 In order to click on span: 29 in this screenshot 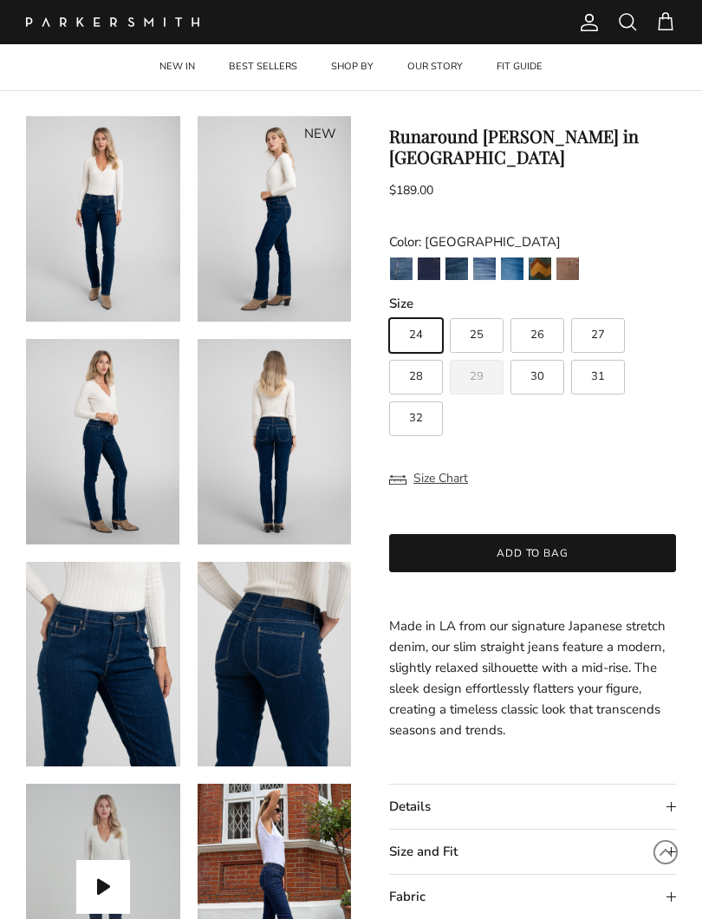, I will do `click(477, 376)`.